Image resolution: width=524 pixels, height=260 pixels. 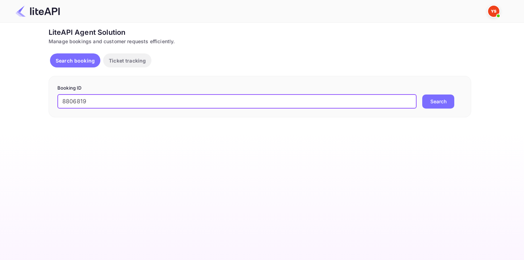 I want to click on div: LiteAPI Agent Solution, so click(x=260, y=32).